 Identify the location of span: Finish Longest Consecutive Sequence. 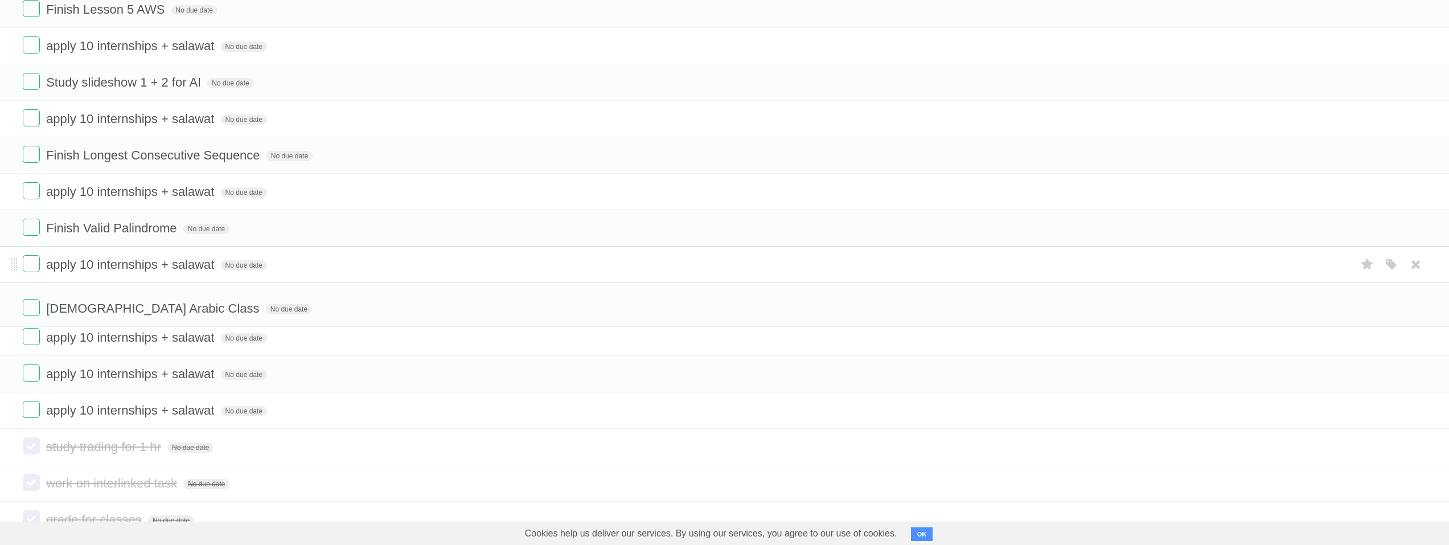
(154, 155).